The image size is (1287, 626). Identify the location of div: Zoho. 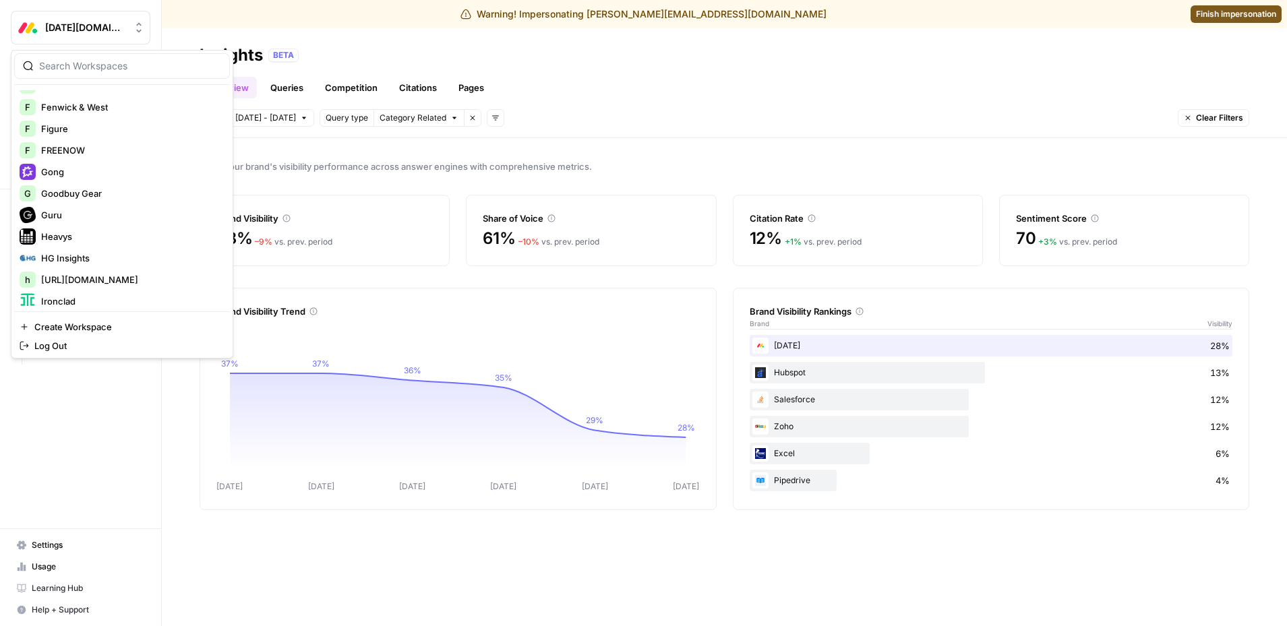
(991, 427).